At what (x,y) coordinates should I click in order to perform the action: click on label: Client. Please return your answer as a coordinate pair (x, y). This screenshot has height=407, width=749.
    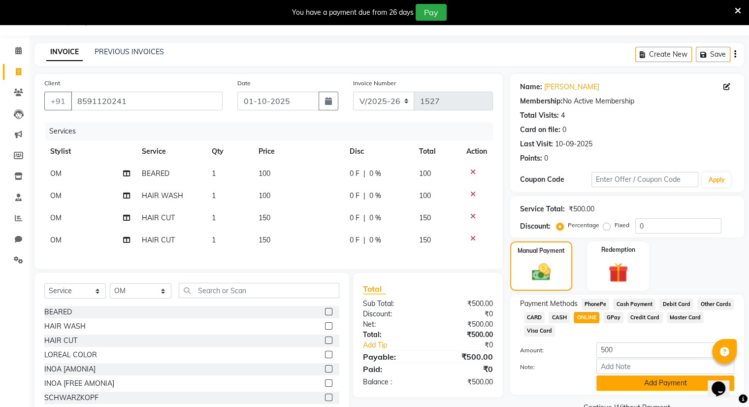
    Looking at the image, I should click on (52, 83).